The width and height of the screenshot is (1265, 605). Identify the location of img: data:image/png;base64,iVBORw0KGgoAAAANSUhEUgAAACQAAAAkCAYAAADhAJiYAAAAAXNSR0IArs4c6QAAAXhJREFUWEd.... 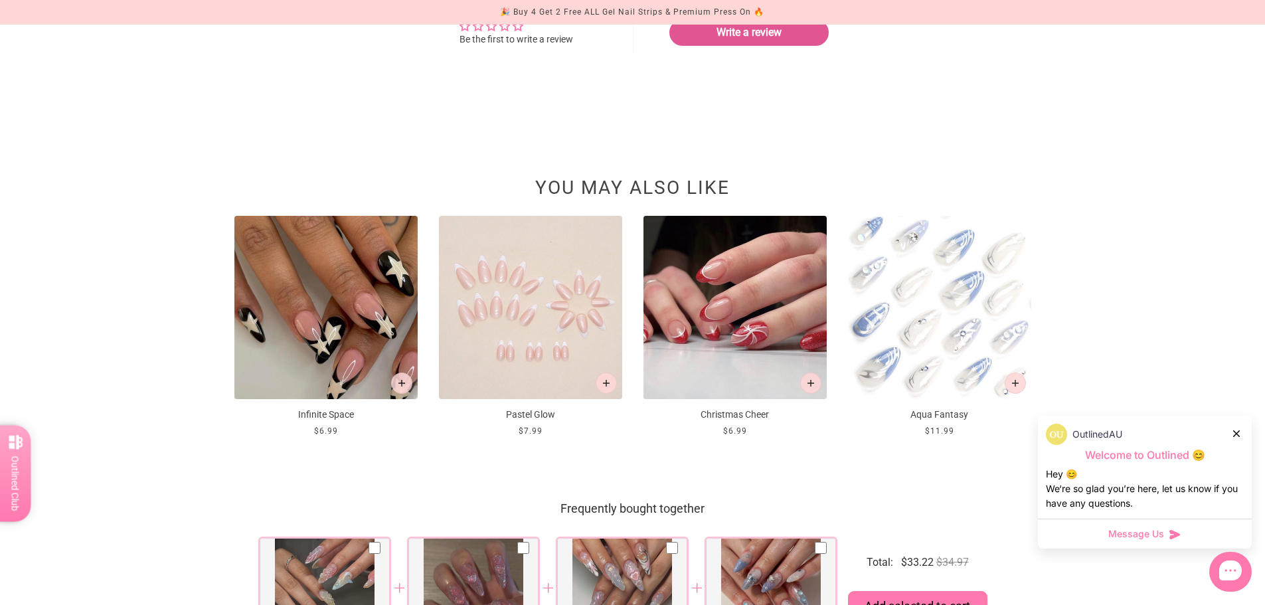
(1056, 434).